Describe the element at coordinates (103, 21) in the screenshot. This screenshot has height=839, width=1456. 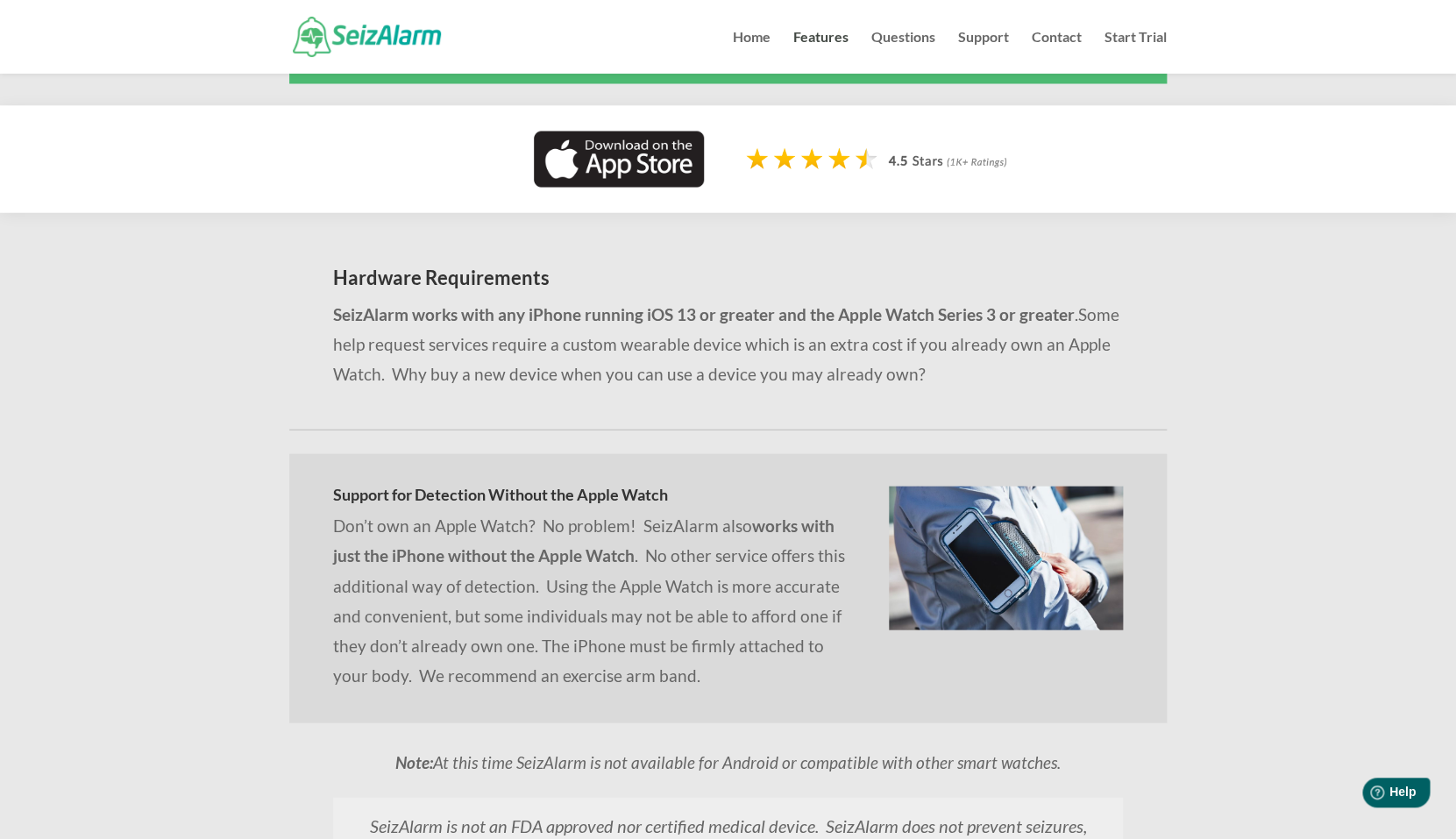
I see `span: Help` at that location.